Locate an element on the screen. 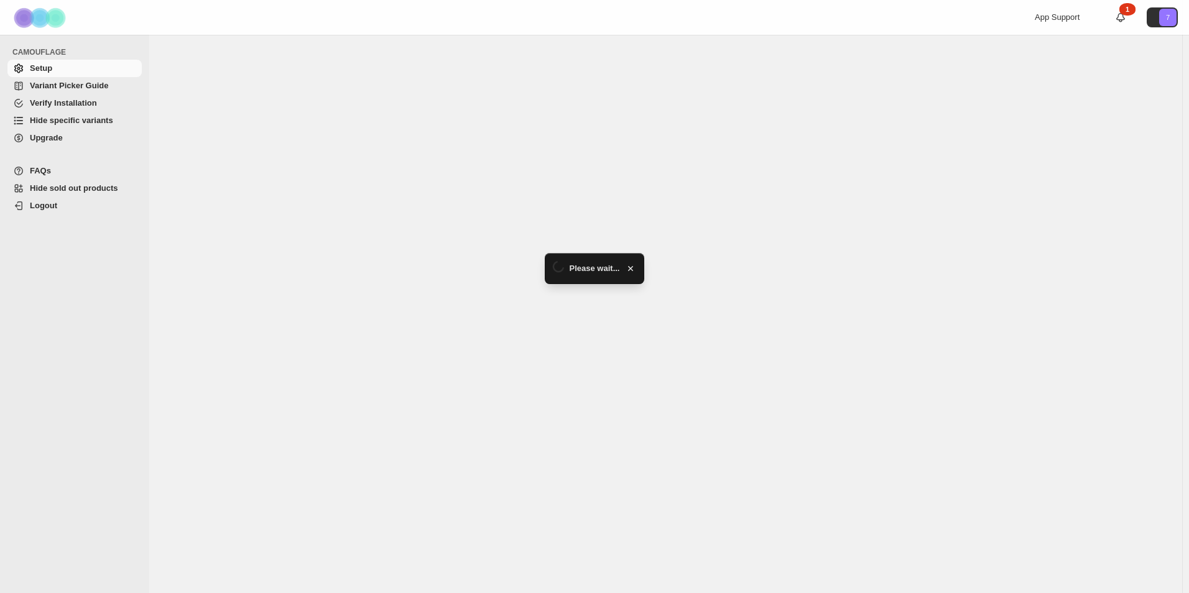  span: Hide sold out products is located at coordinates (74, 188).